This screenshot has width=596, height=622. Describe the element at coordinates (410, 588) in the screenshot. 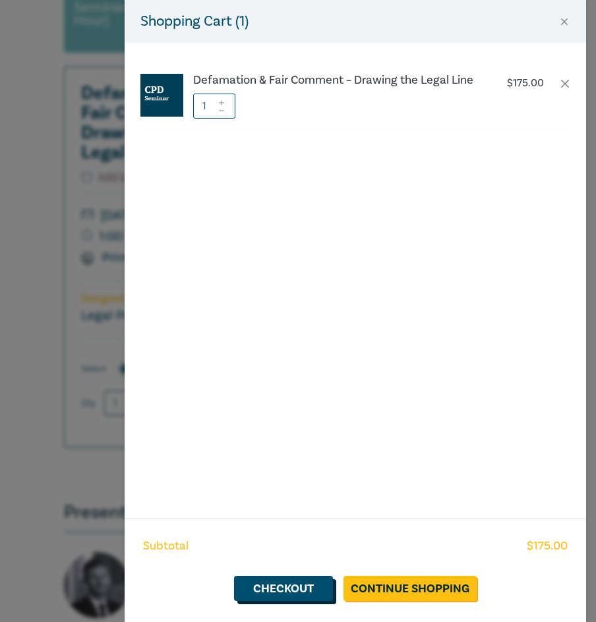

I see `a: Continue Shopping` at that location.